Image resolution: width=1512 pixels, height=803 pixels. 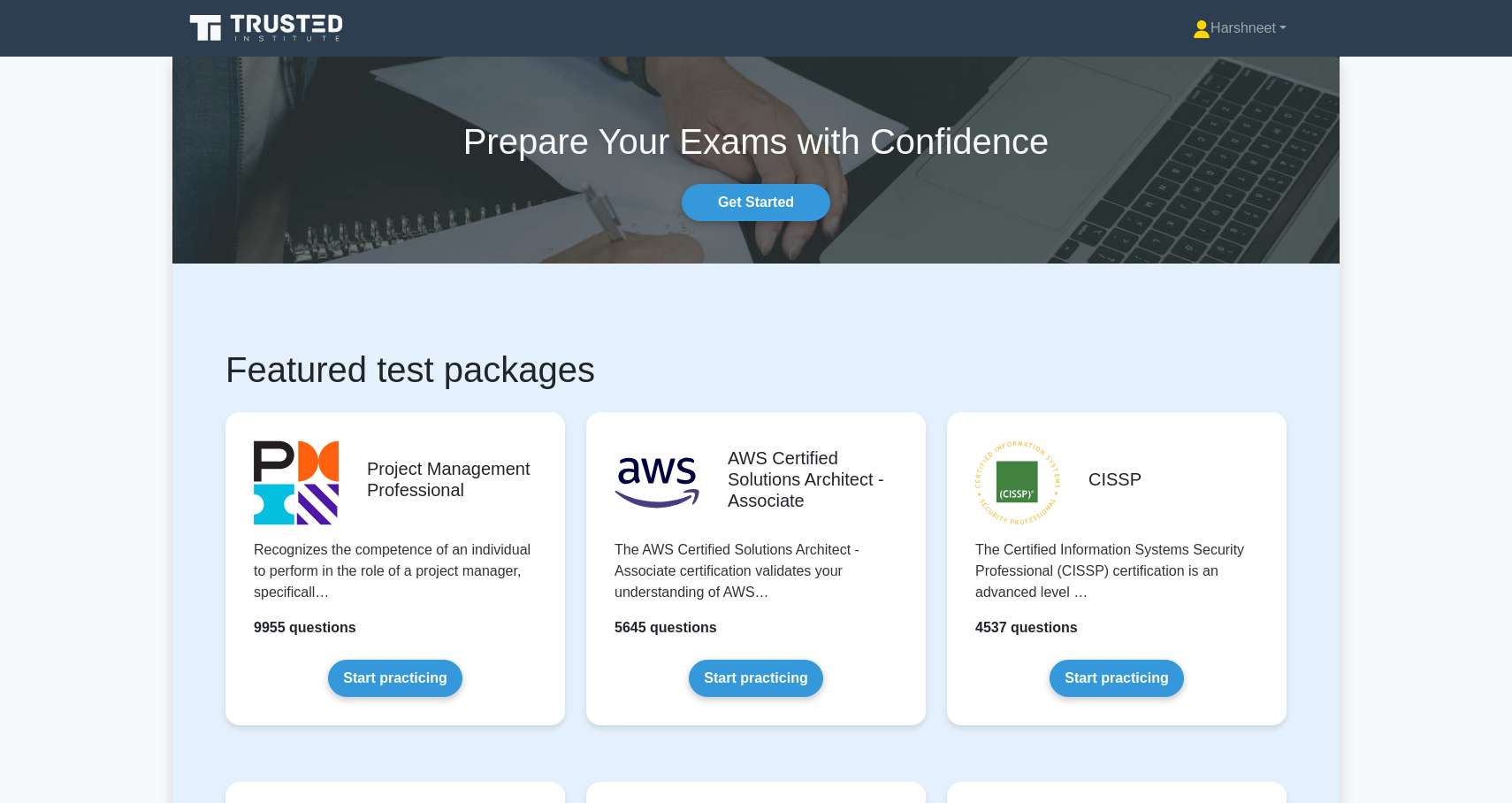 I want to click on h1: Featured test packages, so click(x=756, y=370).